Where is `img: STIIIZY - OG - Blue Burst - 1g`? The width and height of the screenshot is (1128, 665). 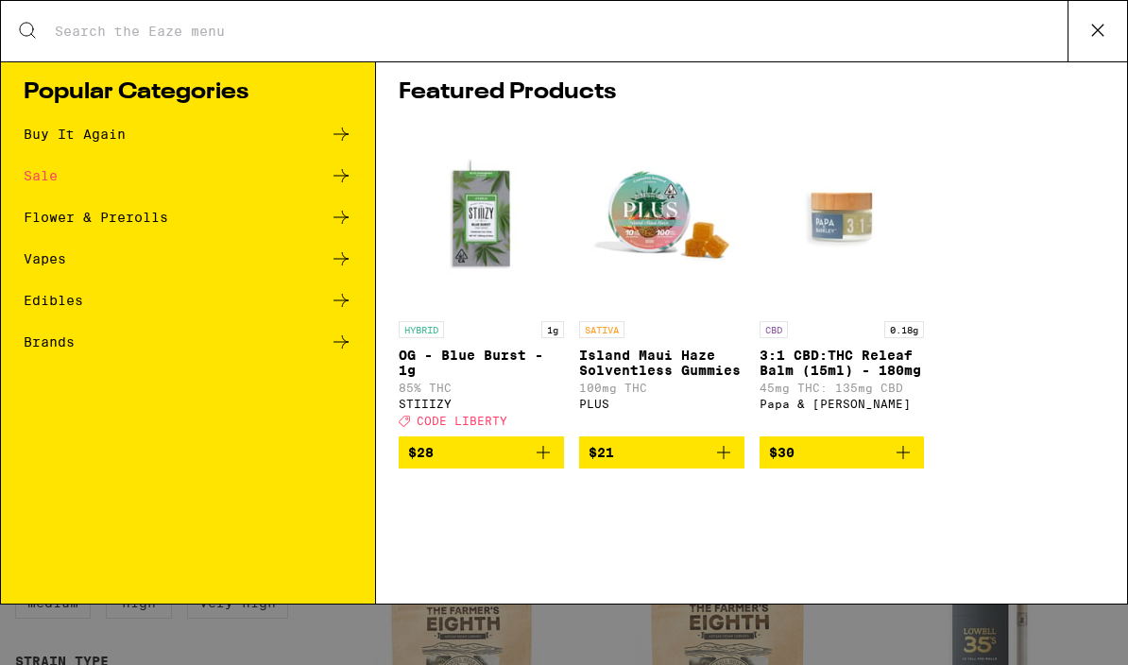
img: STIIIZY - OG - Blue Burst - 1g is located at coordinates (481, 217).